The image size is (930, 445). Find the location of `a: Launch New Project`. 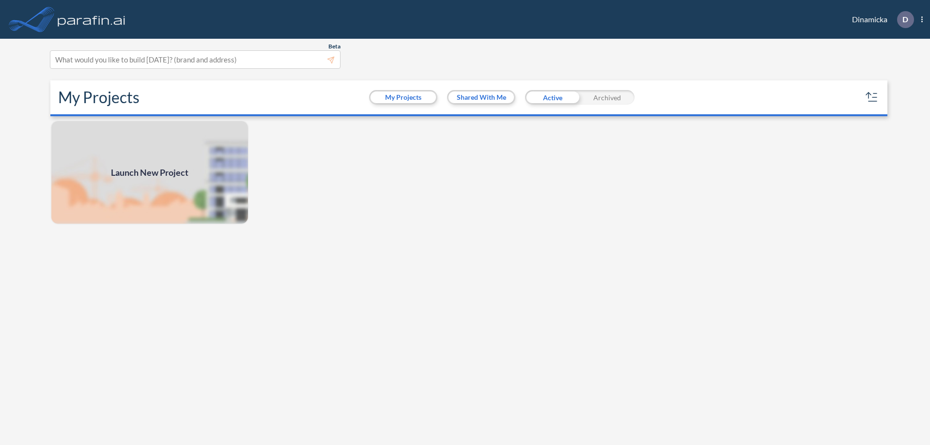

a: Launch New Project is located at coordinates (150, 172).